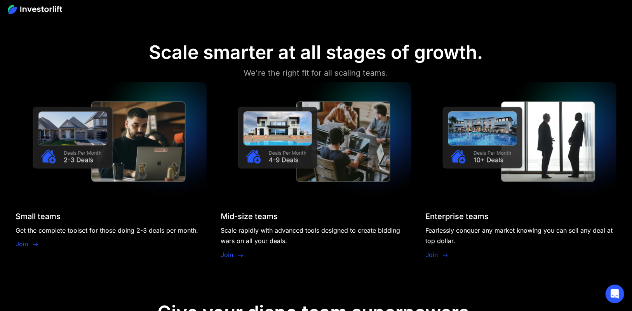  I want to click on div: Get the complete toolset for those doing 2-3 deals per month., so click(107, 231).